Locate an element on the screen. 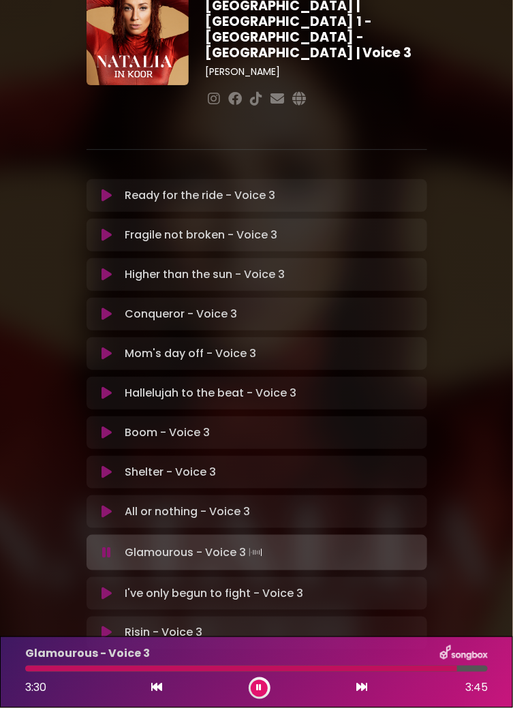 Image resolution: width=513 pixels, height=708 pixels. span: 3:30 is located at coordinates (35, 687).